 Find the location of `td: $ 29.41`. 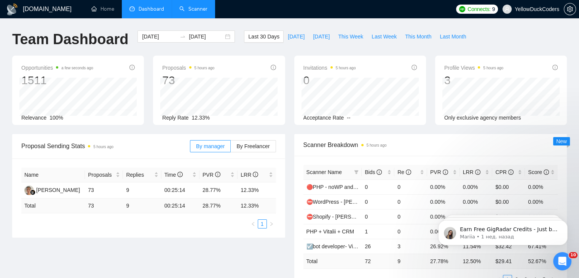

td: $ 29.41 is located at coordinates (508, 261).